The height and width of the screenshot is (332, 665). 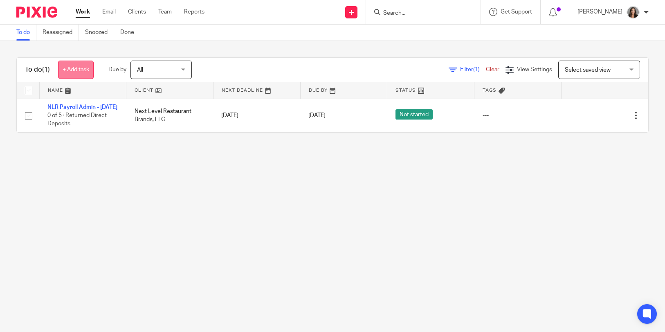 What do you see at coordinates (77, 119) in the screenshot?
I see `span: 0 of 5 · Returned Direct Deposits` at bounding box center [77, 119].